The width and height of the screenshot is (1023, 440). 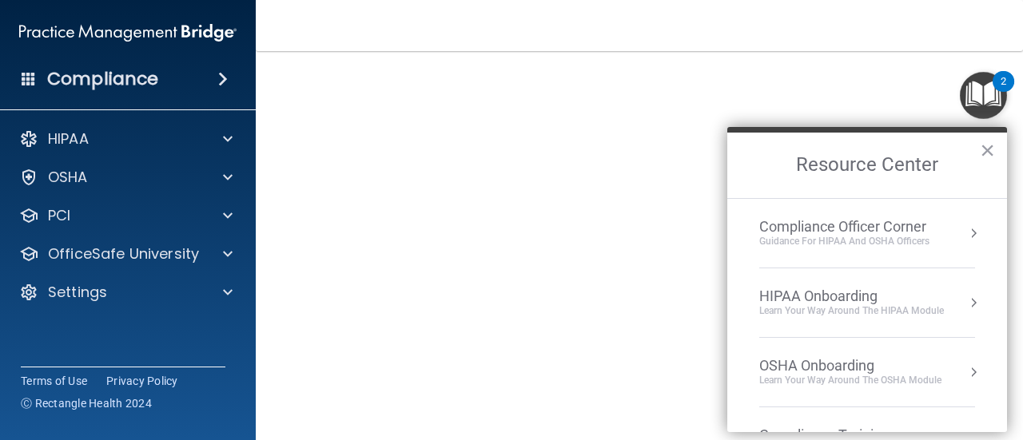 I want to click on p: OSHA, so click(x=68, y=177).